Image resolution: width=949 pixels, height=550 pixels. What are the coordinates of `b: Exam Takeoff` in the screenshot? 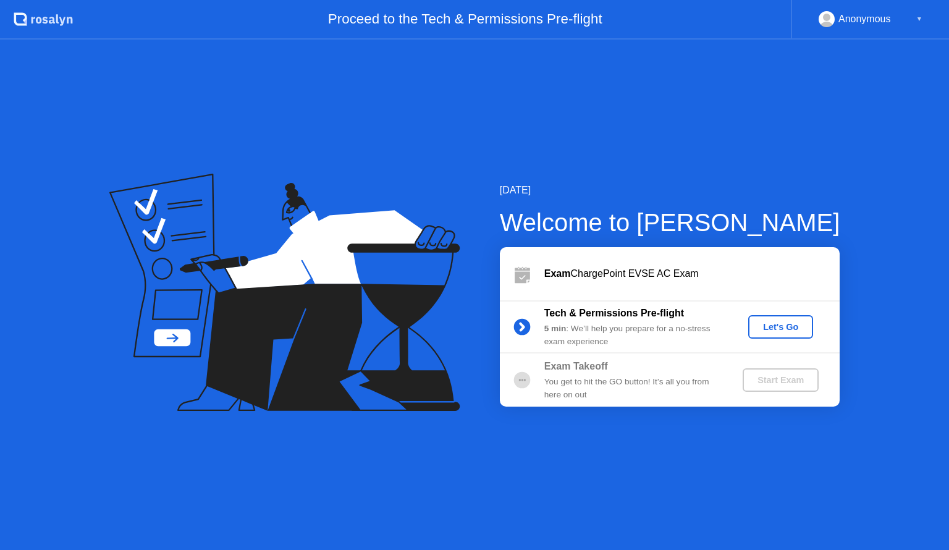 It's located at (576, 366).